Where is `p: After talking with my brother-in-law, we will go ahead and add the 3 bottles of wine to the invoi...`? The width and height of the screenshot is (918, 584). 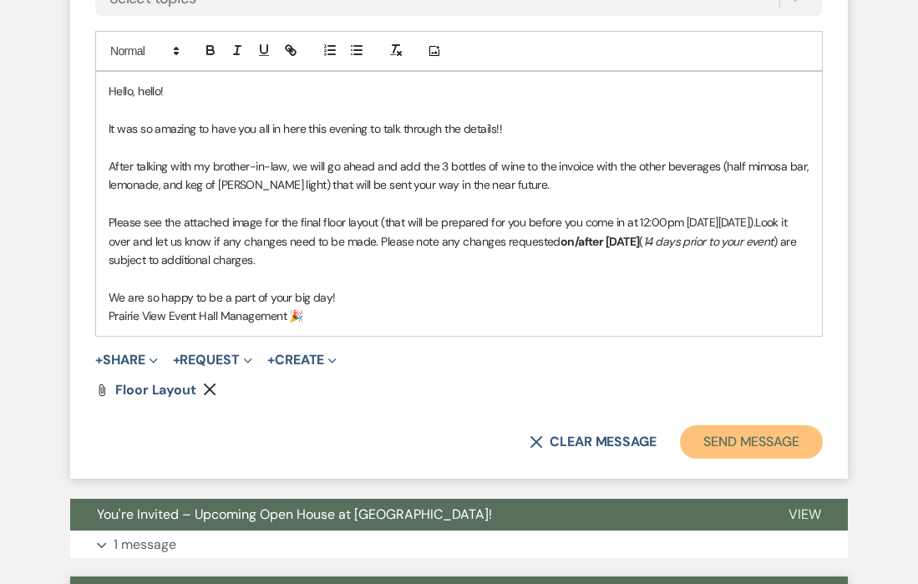
p: After talking with my brother-in-law, we will go ahead and add the 3 bottles of wine to the invoi... is located at coordinates (459, 175).